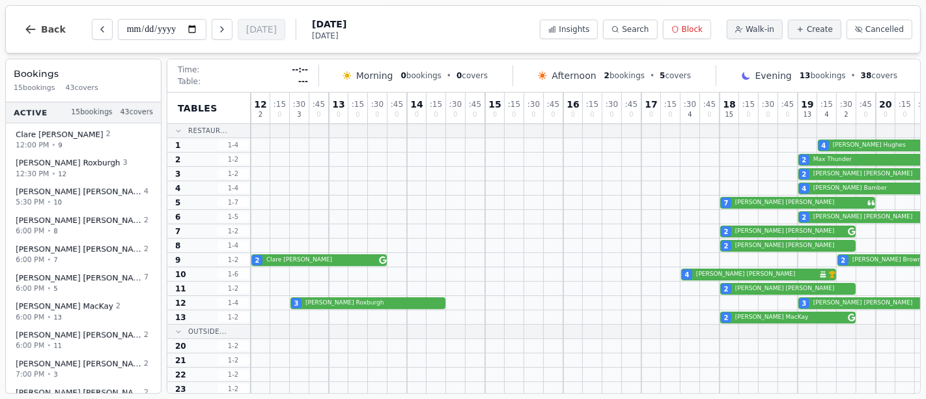 This screenshot has height=399, width=926. What do you see at coordinates (188, 70) in the screenshot?
I see `span: Time:` at bounding box center [188, 70].